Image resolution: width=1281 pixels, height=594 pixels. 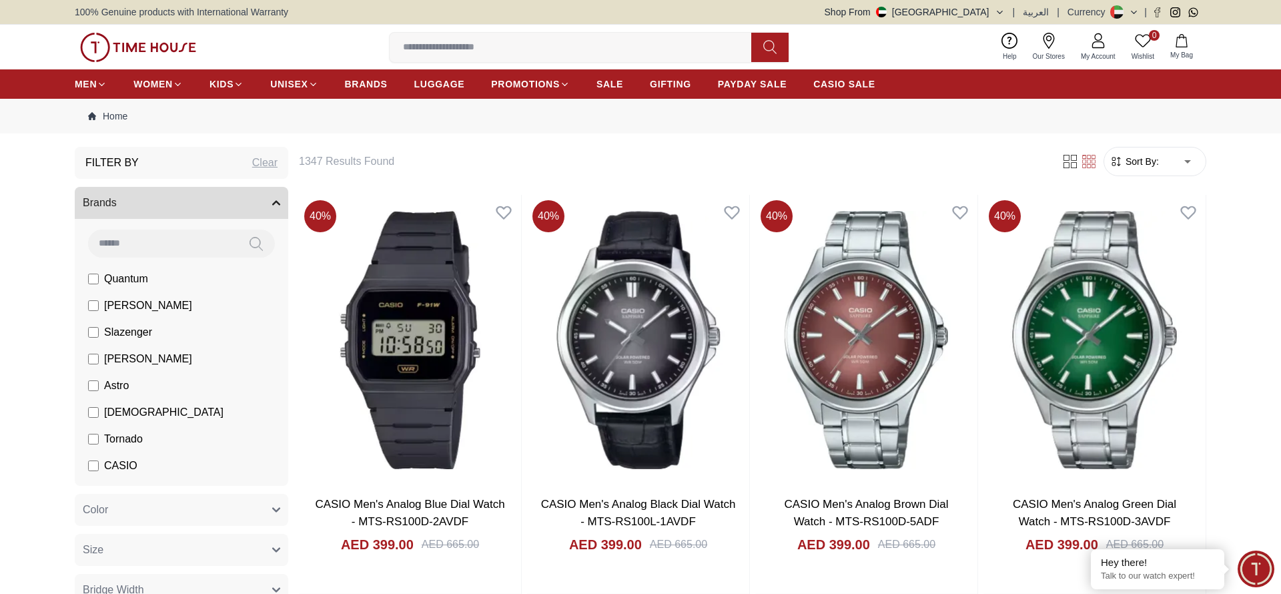 What do you see at coordinates (1193, 12) in the screenshot?
I see `a: Whatsapp` at bounding box center [1193, 12].